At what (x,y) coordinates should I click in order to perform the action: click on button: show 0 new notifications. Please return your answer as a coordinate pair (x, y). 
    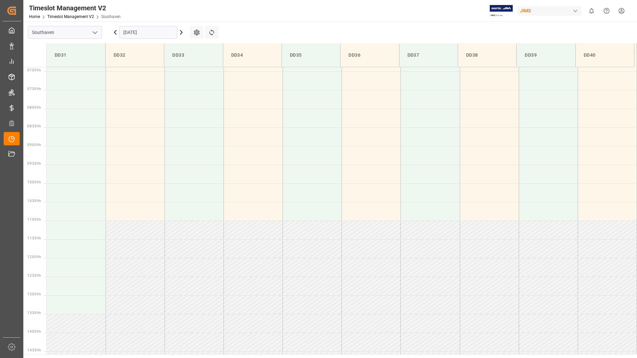
    Looking at the image, I should click on (591, 11).